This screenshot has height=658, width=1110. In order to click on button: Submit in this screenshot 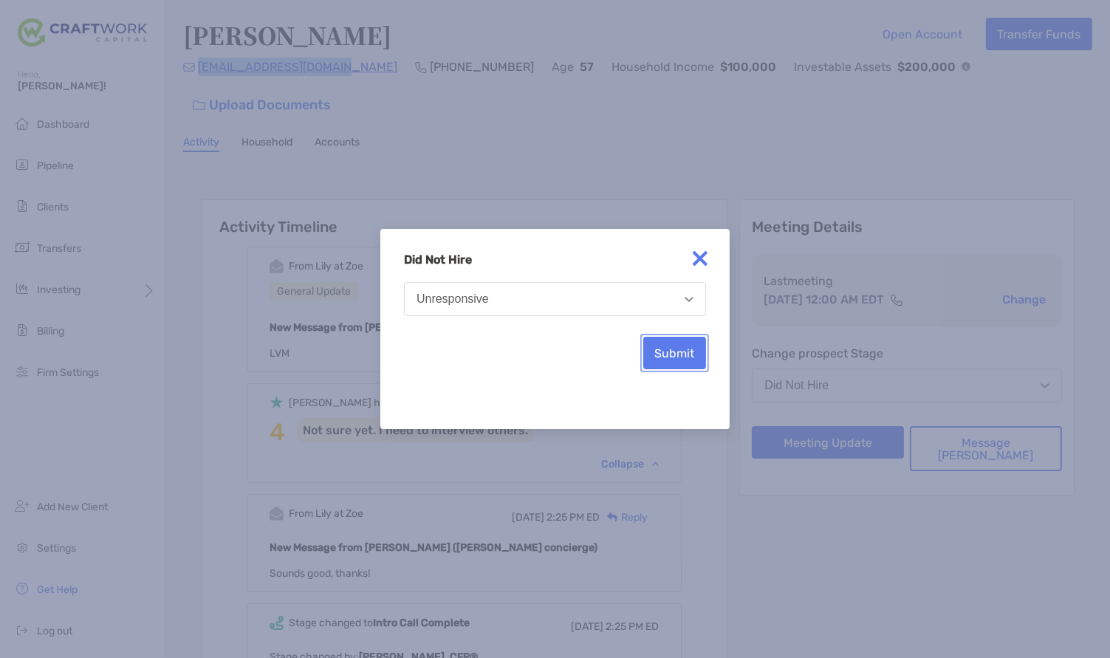, I will do `click(674, 353)`.